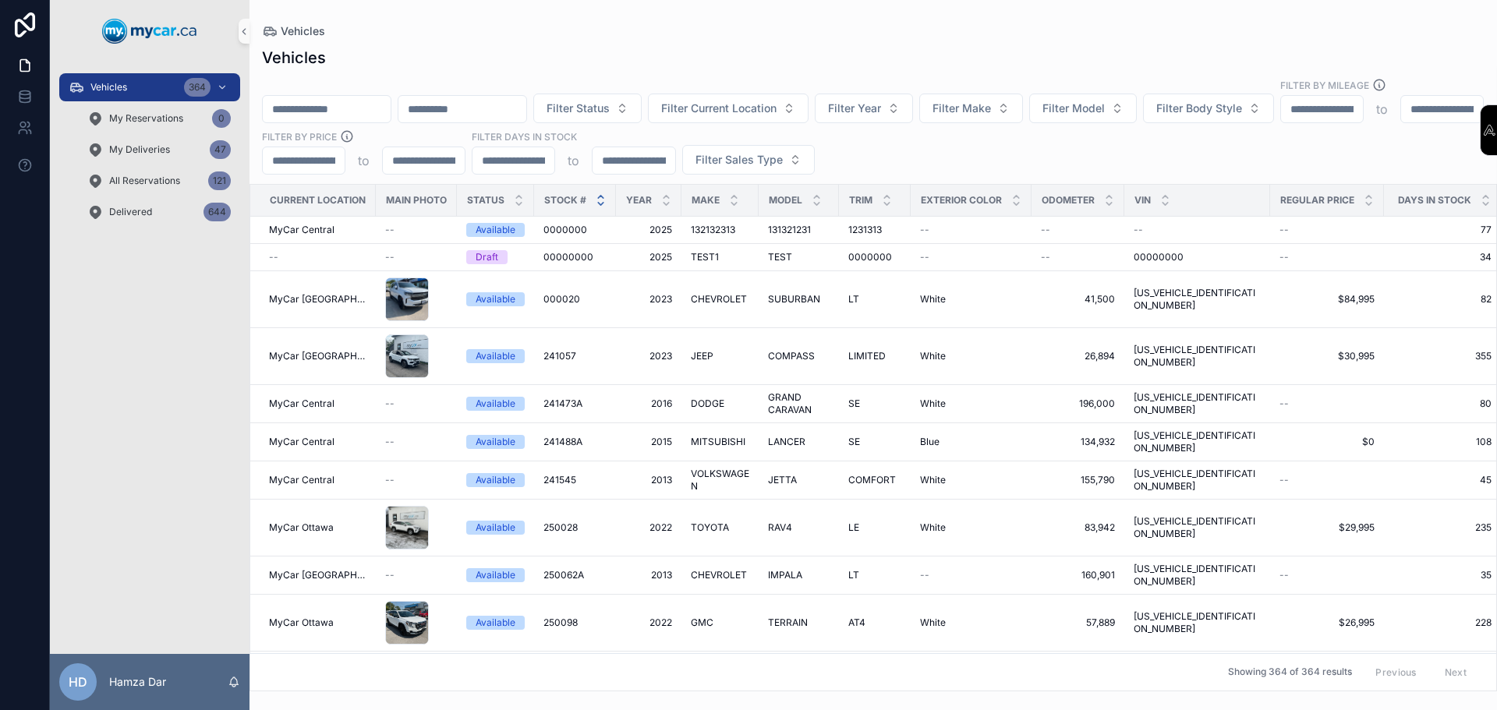  I want to click on a: SUBURBAN, so click(798, 299).